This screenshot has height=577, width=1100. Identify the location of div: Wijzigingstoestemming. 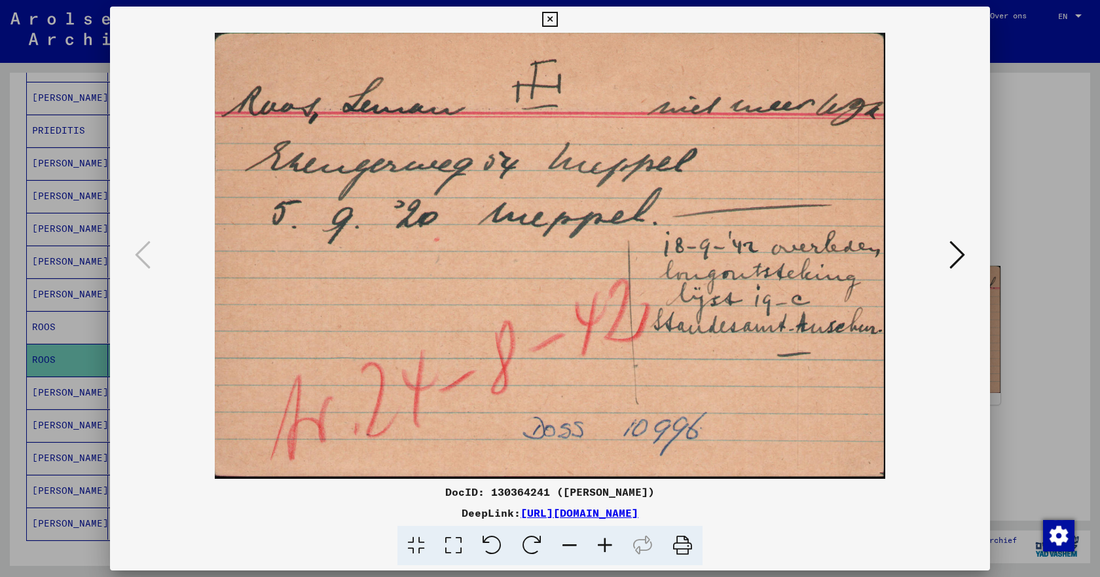
(1058, 535).